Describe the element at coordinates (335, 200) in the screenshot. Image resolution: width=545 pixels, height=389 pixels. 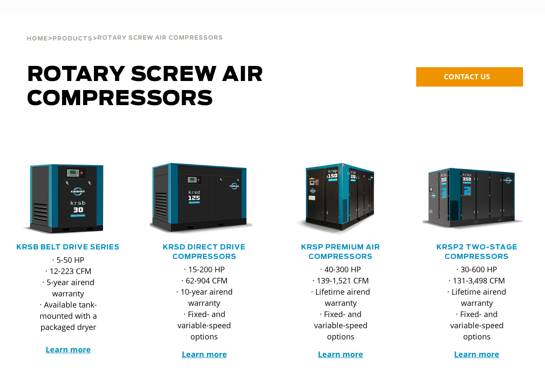
I see `img: krsp150` at that location.